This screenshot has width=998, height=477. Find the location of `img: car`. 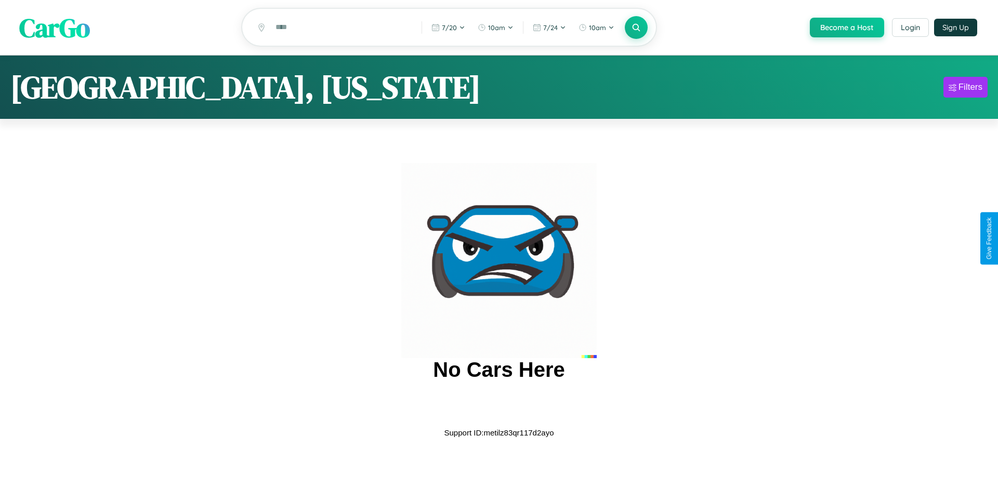

img: car is located at coordinates (499, 261).